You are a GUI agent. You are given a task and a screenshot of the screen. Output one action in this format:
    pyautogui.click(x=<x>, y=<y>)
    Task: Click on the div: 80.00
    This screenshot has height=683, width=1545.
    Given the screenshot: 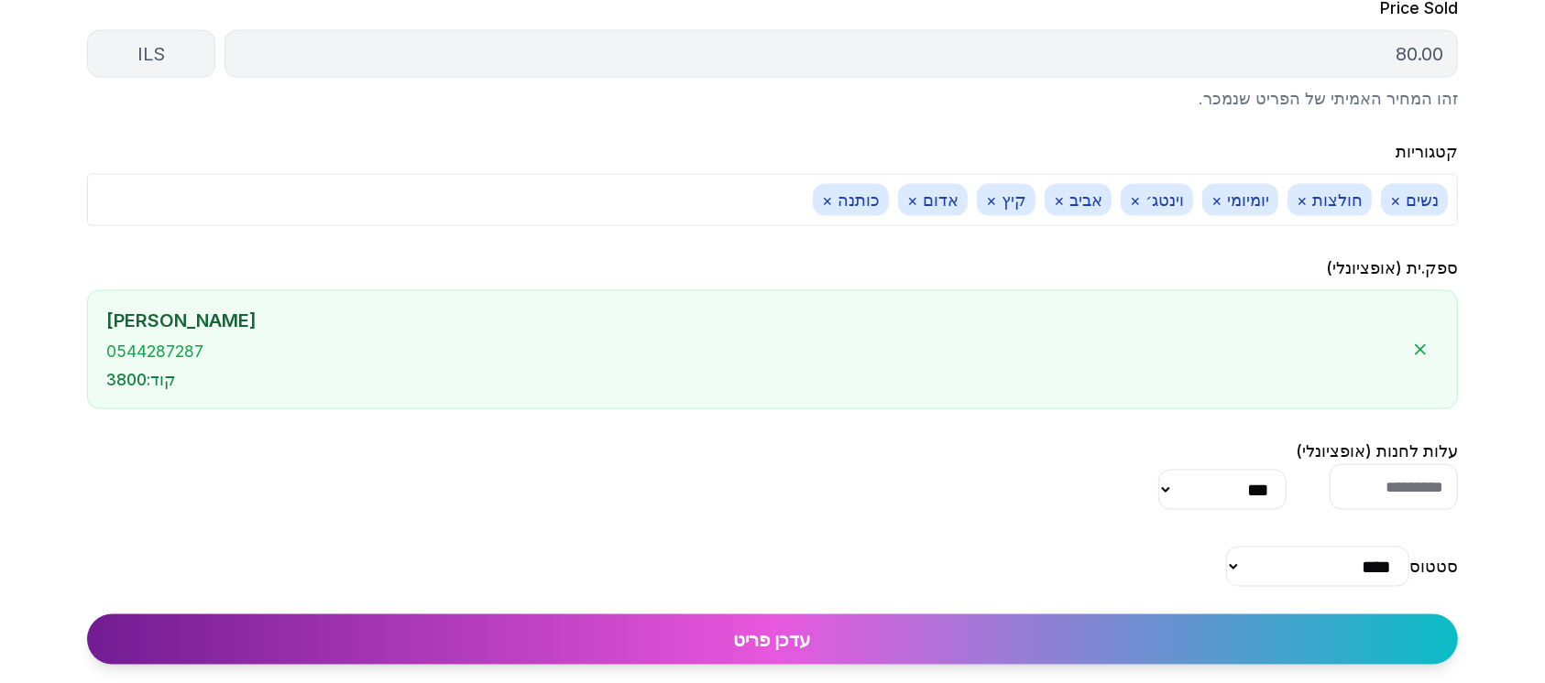 What is the action you would take?
    pyautogui.click(x=841, y=54)
    